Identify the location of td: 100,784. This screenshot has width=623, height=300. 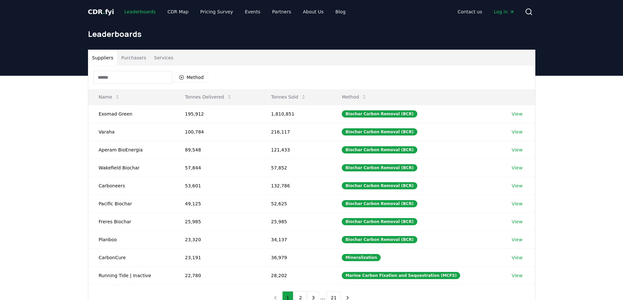
(217, 132).